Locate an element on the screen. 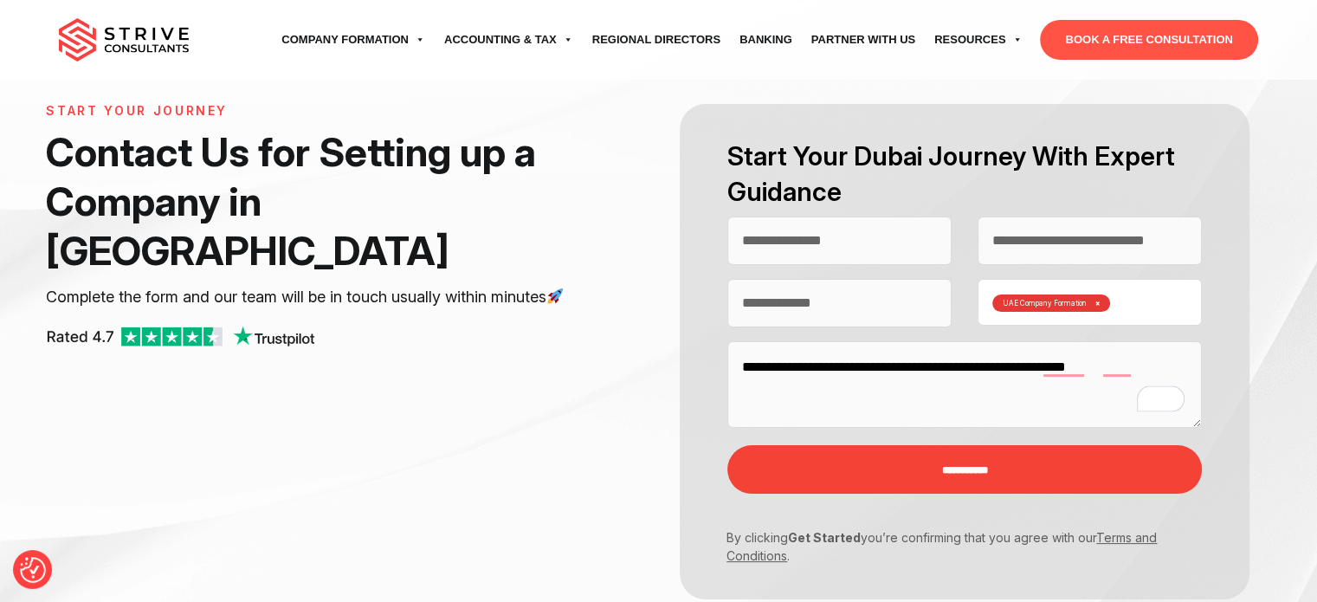 This screenshot has height=602, width=1317. a: Company Formation is located at coordinates (353, 40).